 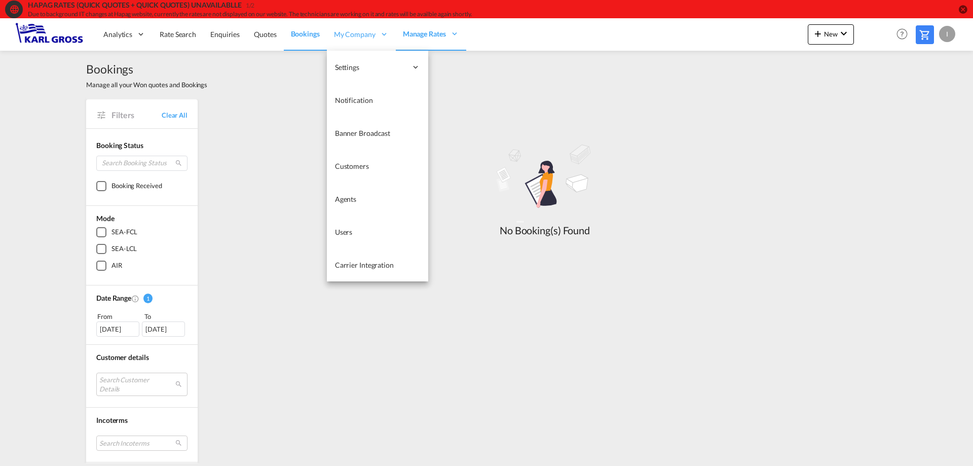 What do you see at coordinates (378, 199) in the screenshot?
I see `a: Agents` at bounding box center [378, 199].